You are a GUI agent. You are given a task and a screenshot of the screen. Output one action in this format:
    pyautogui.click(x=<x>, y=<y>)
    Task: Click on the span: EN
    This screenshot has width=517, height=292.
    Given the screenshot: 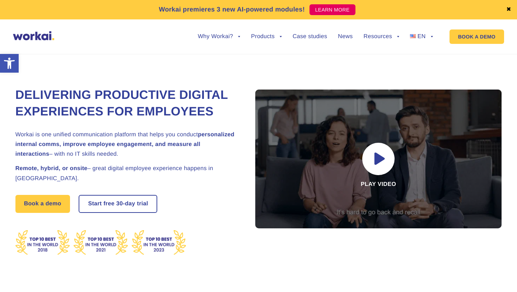 What is the action you would take?
    pyautogui.click(x=422, y=36)
    